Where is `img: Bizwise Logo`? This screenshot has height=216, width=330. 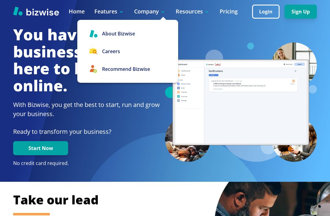
img: Bizwise Logo is located at coordinates (36, 11).